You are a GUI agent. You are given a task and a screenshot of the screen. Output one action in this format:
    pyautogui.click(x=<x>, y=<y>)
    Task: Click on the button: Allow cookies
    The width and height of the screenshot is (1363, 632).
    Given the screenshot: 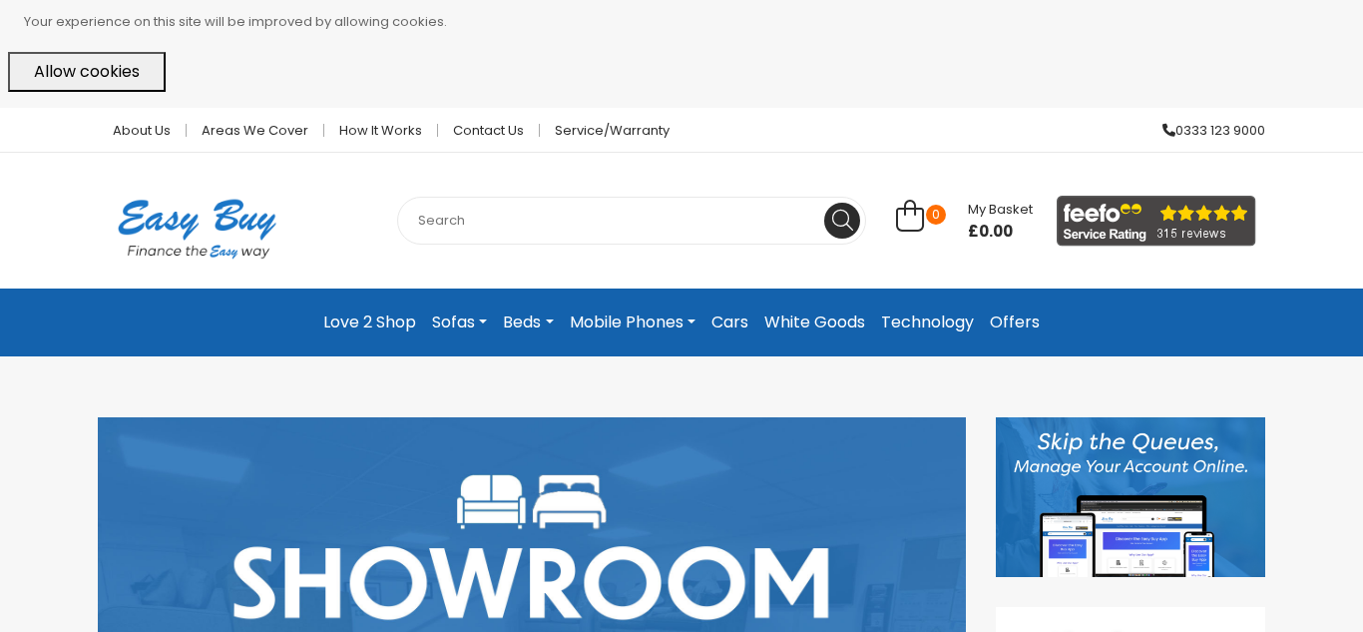 What is the action you would take?
    pyautogui.click(x=87, y=72)
    